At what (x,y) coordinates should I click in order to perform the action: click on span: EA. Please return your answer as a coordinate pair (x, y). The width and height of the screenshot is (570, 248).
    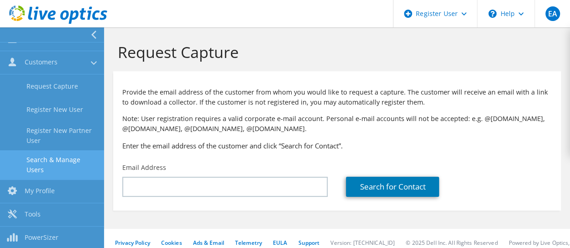
    Looking at the image, I should click on (553, 14).